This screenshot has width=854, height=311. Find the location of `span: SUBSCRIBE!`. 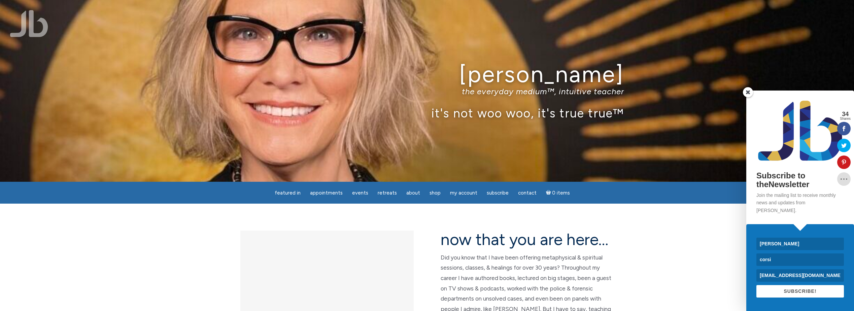

span: SUBSCRIBE! is located at coordinates (800, 291).